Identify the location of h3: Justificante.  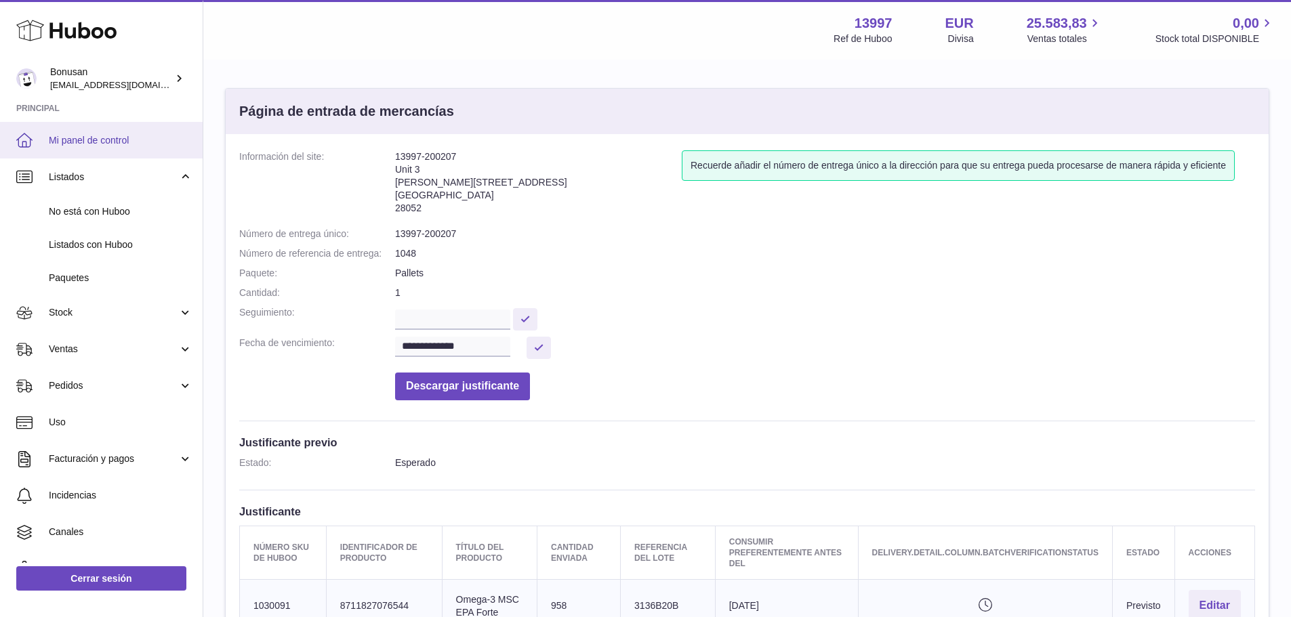
(747, 512).